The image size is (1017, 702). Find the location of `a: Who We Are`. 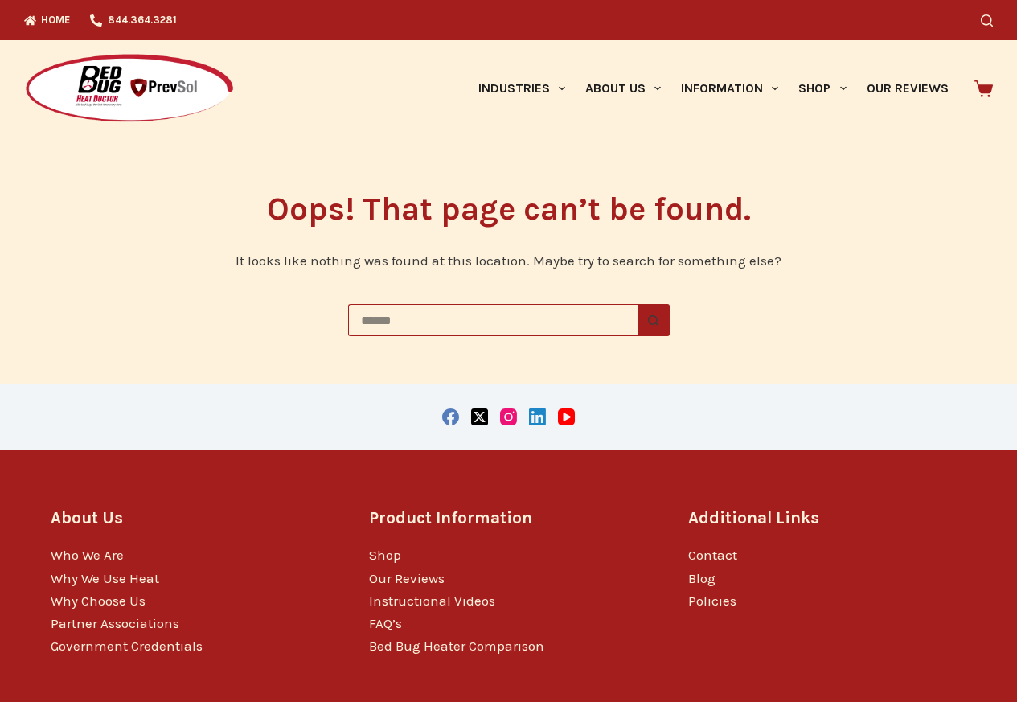

a: Who We Are is located at coordinates (87, 555).